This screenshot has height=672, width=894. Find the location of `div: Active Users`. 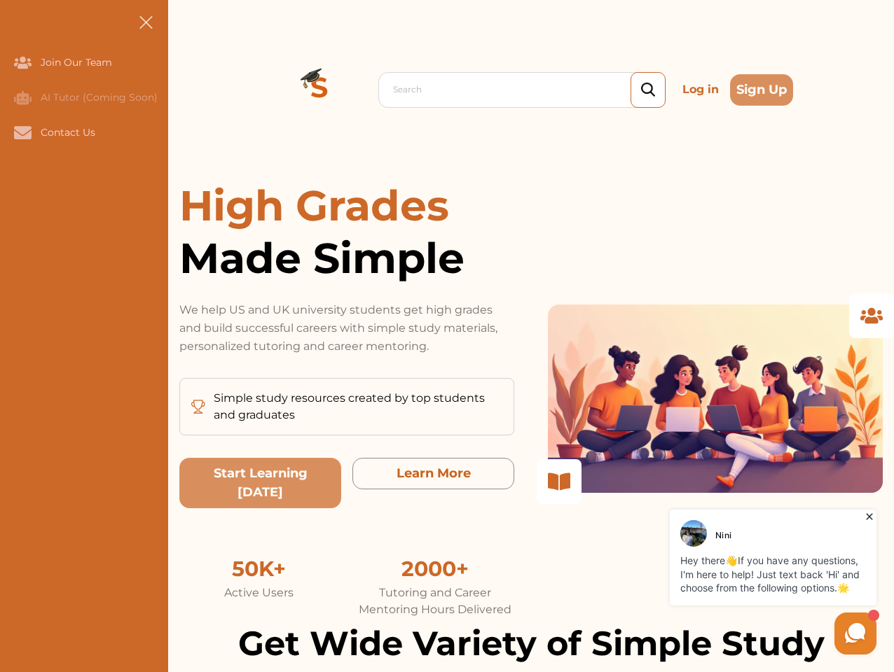

div: Active Users is located at coordinates (258, 593).